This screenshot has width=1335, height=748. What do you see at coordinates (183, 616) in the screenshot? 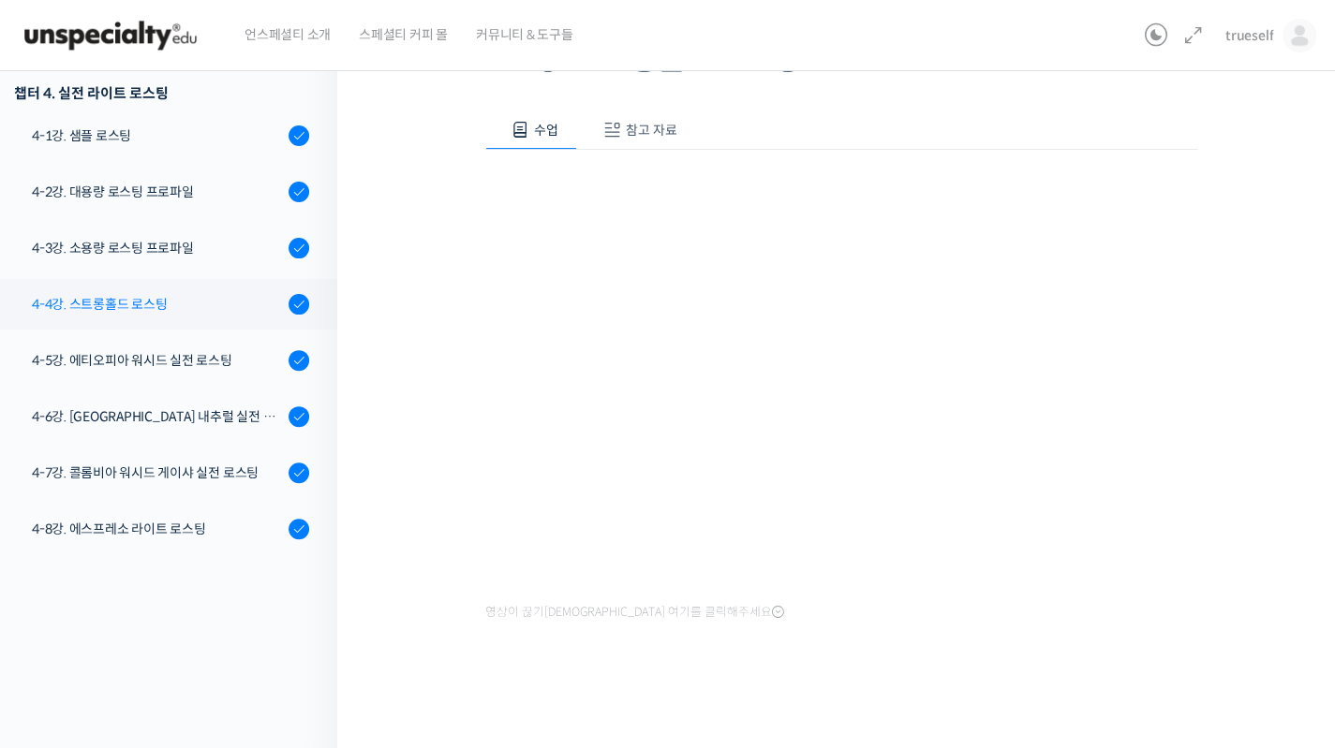
I see `a: 대화` at bounding box center [183, 616].